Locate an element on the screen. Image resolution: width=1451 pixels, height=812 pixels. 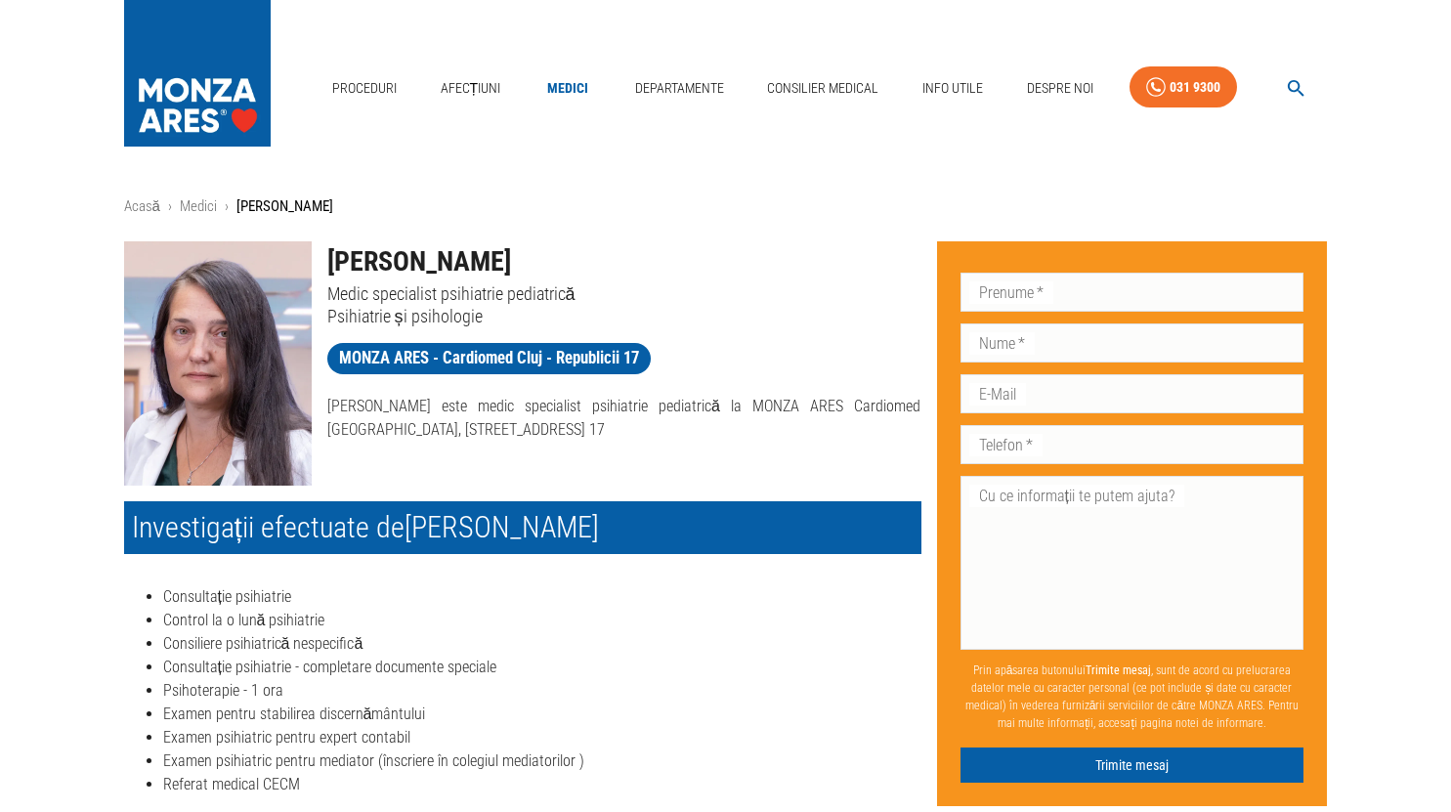
li: Psihoterapie - 1 ora is located at coordinates (542, 691).